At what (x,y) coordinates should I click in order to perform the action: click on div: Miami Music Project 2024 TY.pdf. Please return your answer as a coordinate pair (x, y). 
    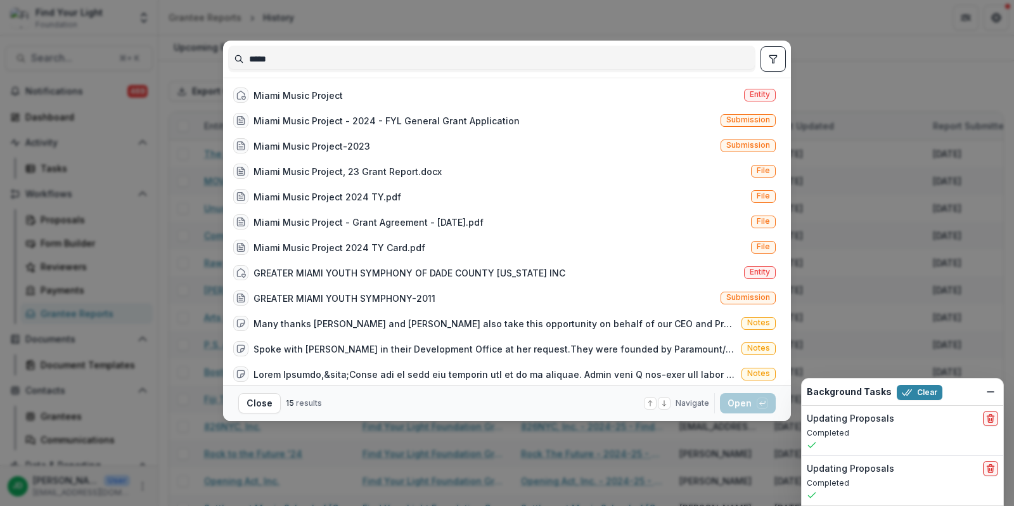
    Looking at the image, I should click on (327, 196).